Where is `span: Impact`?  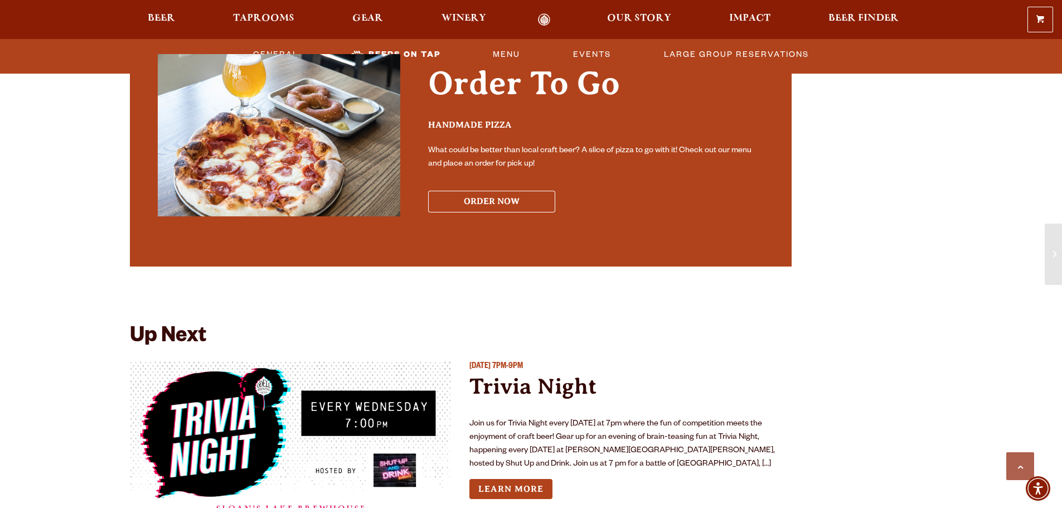 span: Impact is located at coordinates (750, 18).